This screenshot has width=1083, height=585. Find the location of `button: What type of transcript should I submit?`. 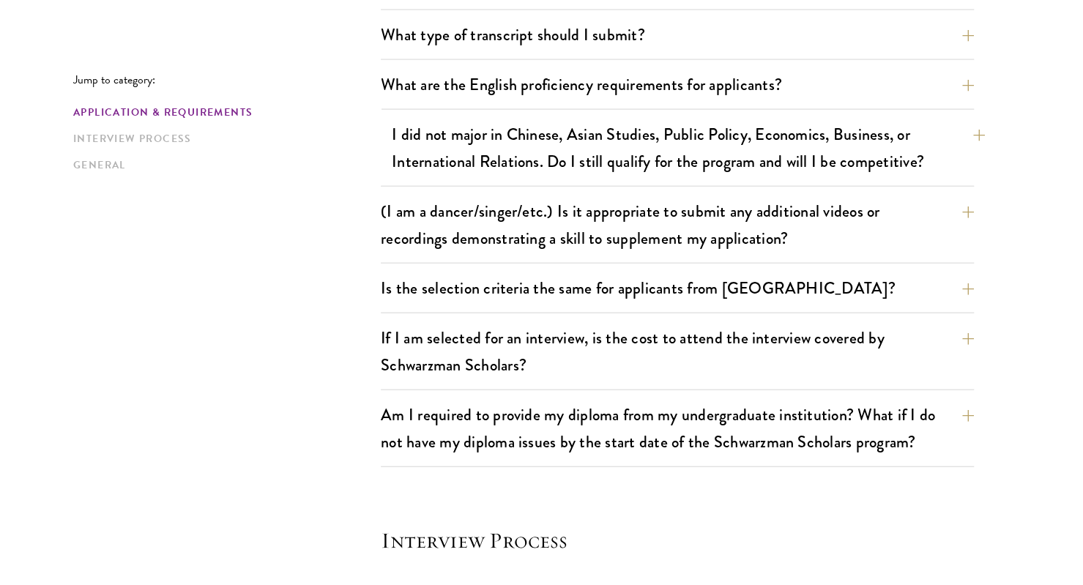

button: What type of transcript should I submit? is located at coordinates (677, 34).